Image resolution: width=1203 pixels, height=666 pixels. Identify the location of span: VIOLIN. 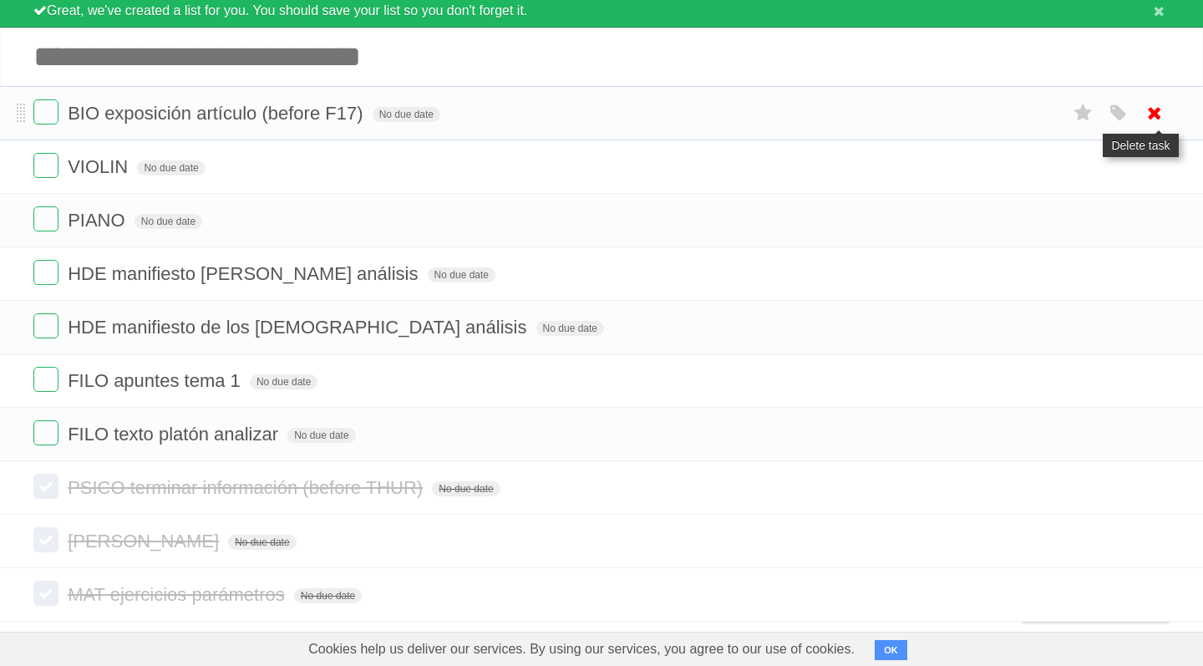
(99, 166).